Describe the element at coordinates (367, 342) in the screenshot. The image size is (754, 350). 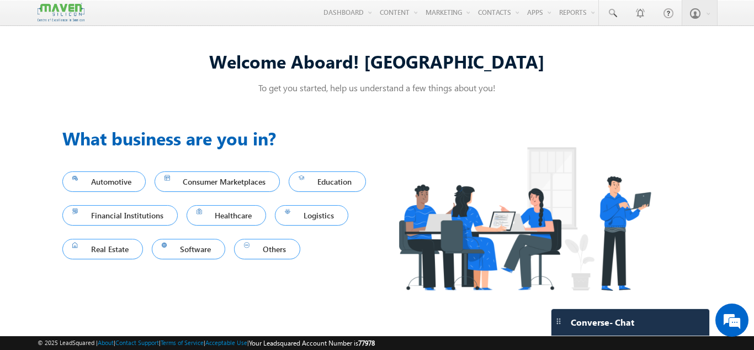
I see `span: 77978` at that location.